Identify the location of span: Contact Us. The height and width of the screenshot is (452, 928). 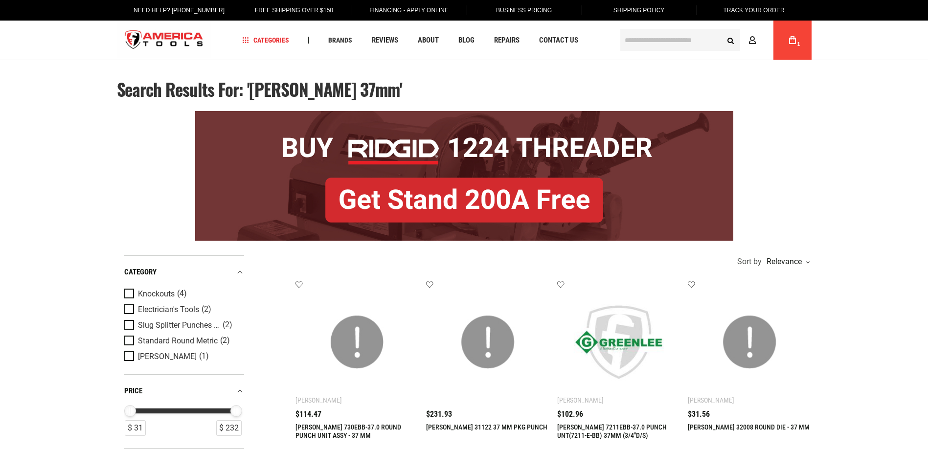
(558, 40).